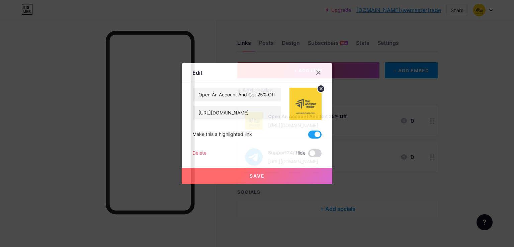 This screenshot has width=514, height=247. Describe the element at coordinates (237, 113) in the screenshot. I see `input: URL` at that location.